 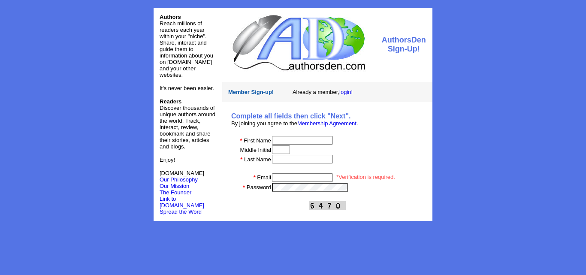 What do you see at coordinates (366, 177) in the screenshot?
I see `font: *Verification is required.` at bounding box center [366, 177].